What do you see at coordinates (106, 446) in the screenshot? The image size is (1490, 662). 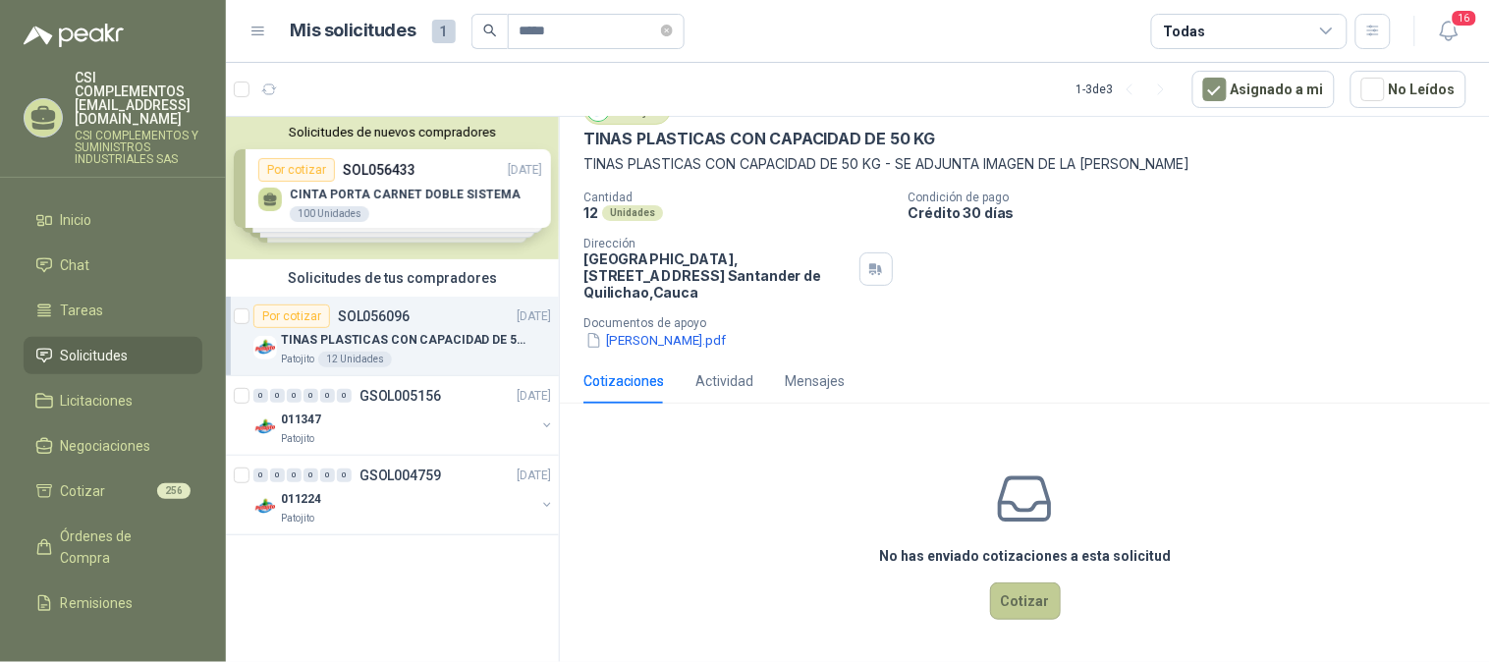 I see `span: Negociaciones` at bounding box center [106, 446].